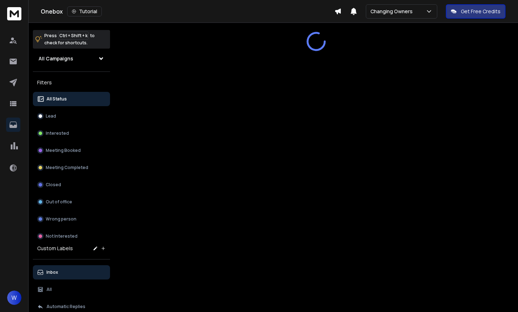 The width and height of the screenshot is (518, 312). Describe the element at coordinates (393, 11) in the screenshot. I see `p: Changing Owners` at that location.